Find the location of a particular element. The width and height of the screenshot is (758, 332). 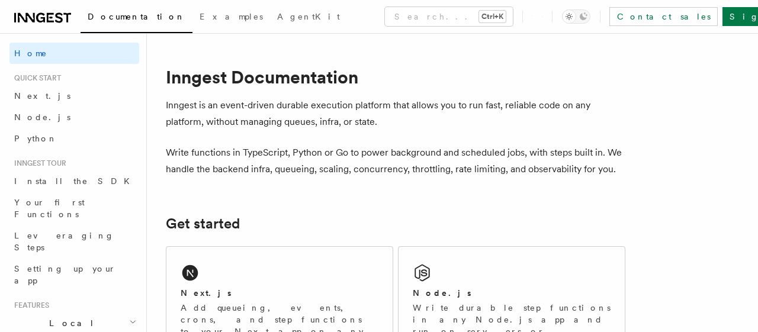

a: Leveraging Steps is located at coordinates (74, 242).